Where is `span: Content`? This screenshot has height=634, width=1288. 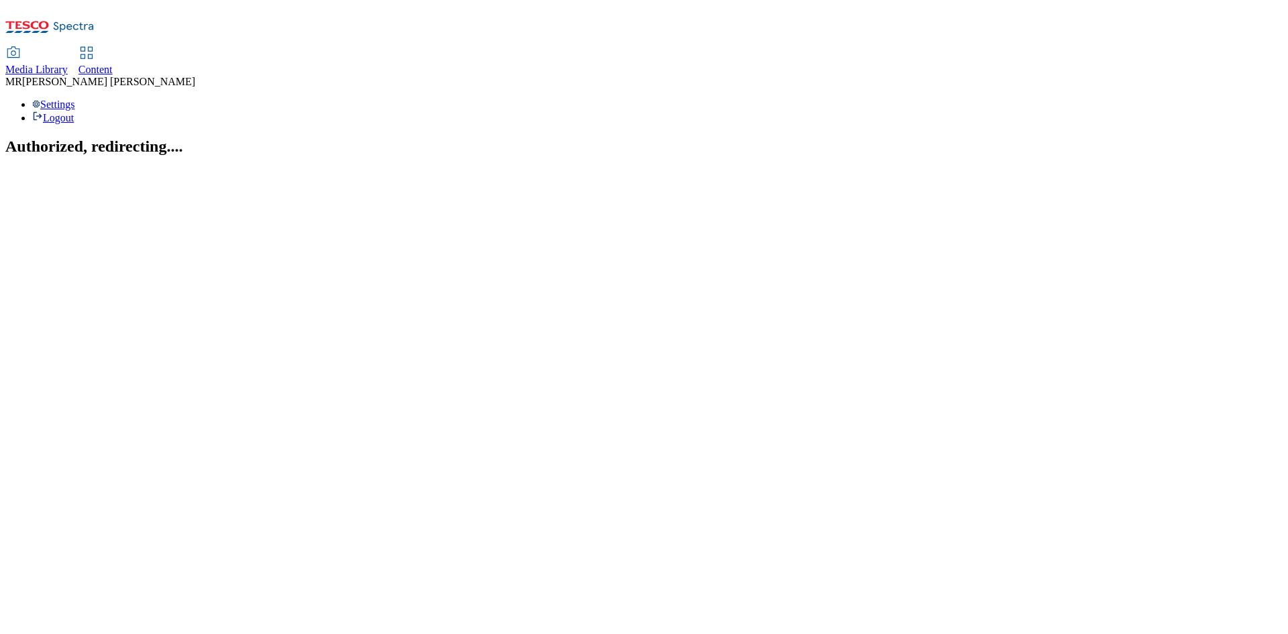 span: Content is located at coordinates (95, 69).